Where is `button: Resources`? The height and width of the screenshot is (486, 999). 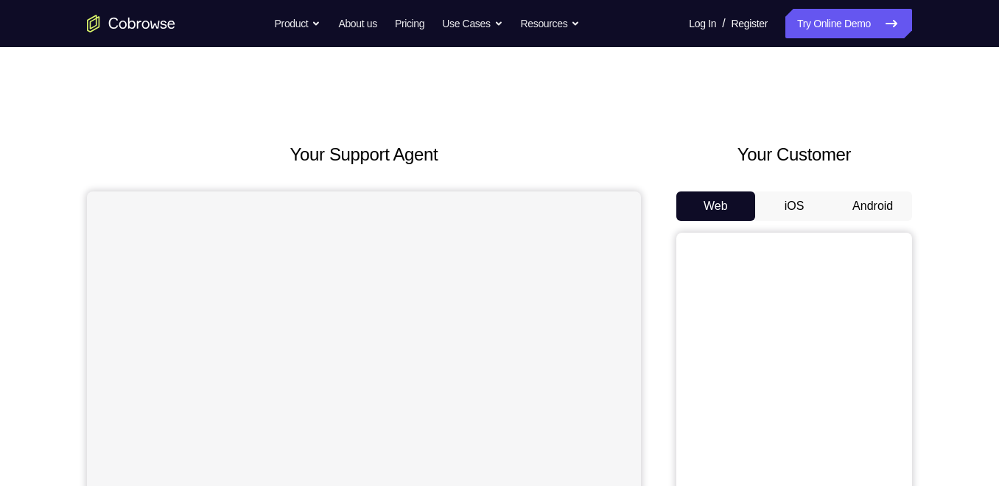
button: Resources is located at coordinates (550, 24).